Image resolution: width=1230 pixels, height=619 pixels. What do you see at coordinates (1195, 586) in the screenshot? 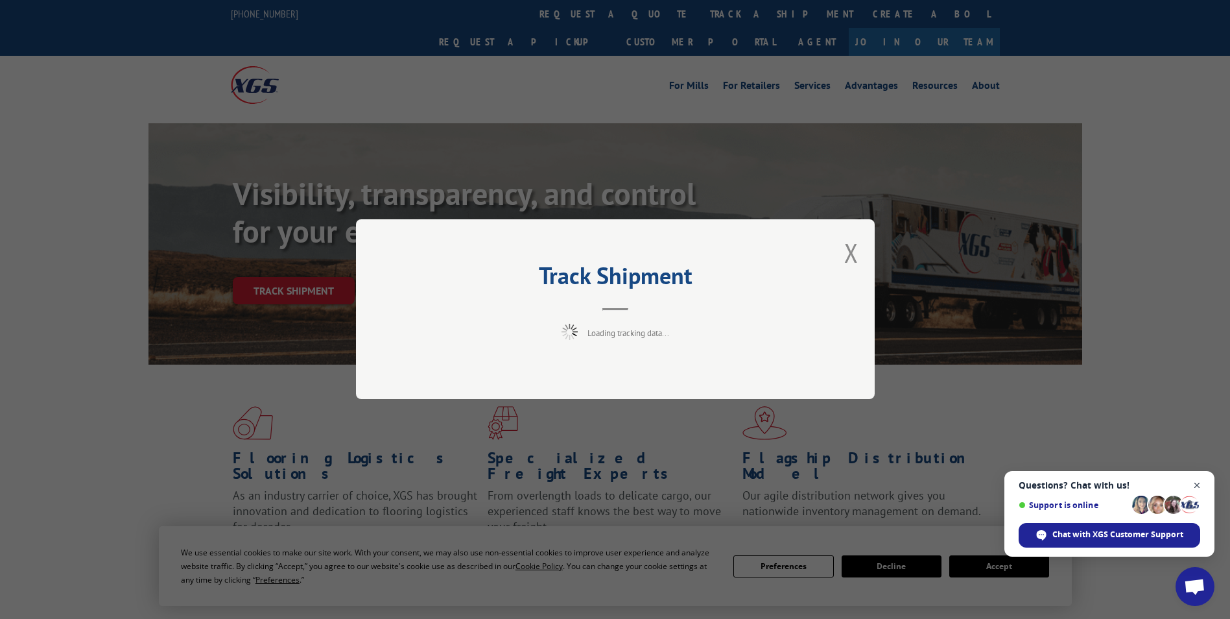
I see `div: Open chat` at bounding box center [1195, 586].